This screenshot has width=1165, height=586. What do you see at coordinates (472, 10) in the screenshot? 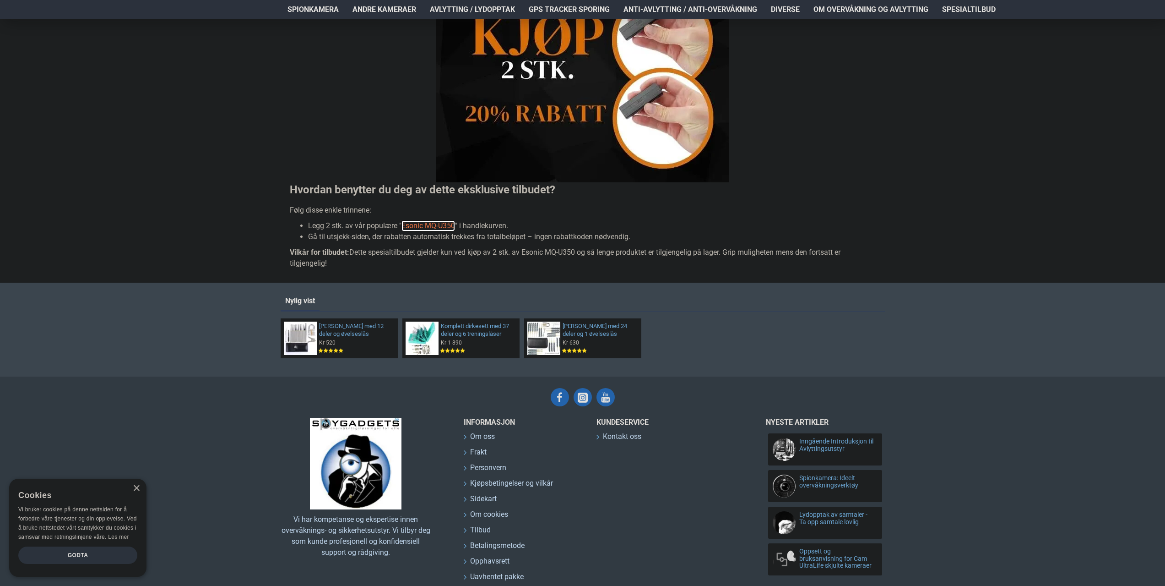
I see `span: Avlytting / Lydopptak` at bounding box center [472, 10].